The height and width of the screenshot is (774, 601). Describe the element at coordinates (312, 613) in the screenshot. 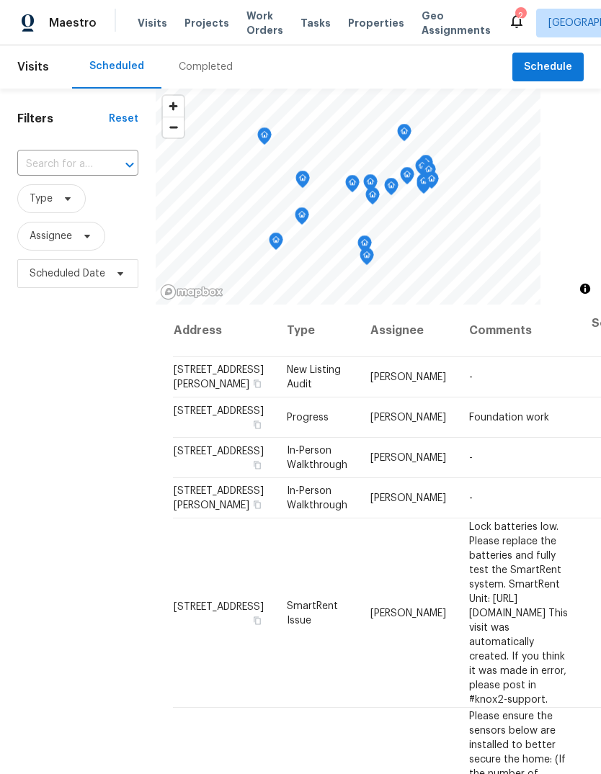

I see `span: SmartRent Issue` at that location.